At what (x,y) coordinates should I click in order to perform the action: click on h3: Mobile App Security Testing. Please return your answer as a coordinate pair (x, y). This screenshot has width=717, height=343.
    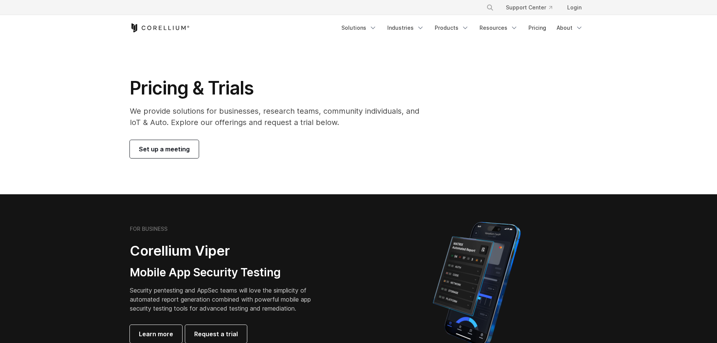
    Looking at the image, I should click on (226, 273).